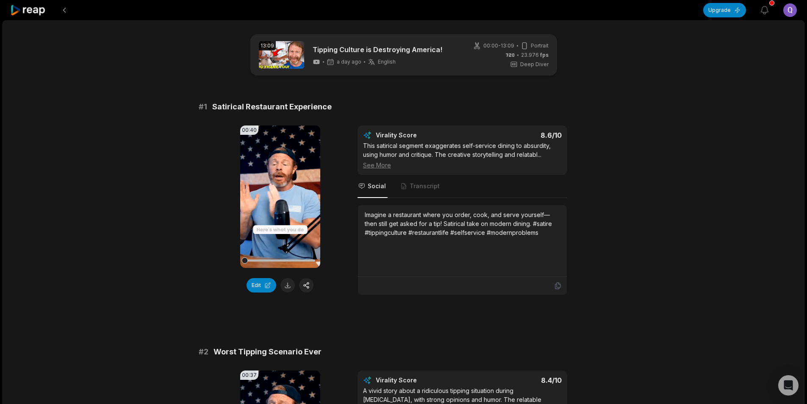 This screenshot has width=807, height=404. What do you see at coordinates (540, 46) in the screenshot?
I see `span: Portrait` at bounding box center [540, 46].